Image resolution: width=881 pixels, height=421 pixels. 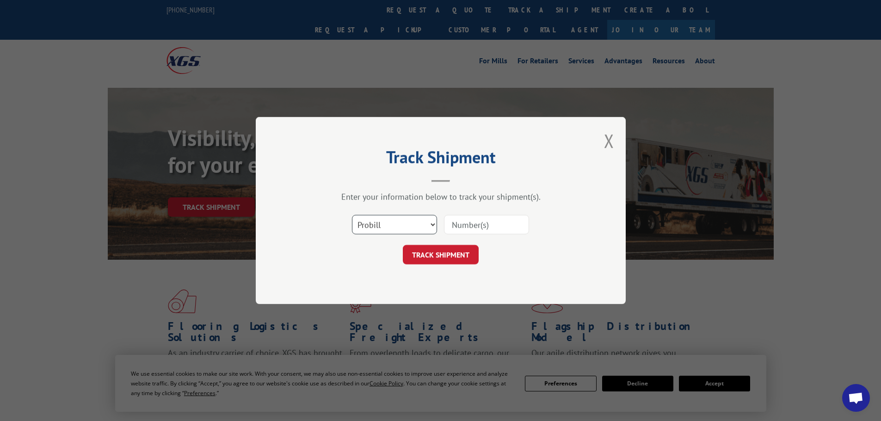 What do you see at coordinates (441, 197) in the screenshot?
I see `div: Enter your information below to track your shipment(s).` at bounding box center [441, 197].